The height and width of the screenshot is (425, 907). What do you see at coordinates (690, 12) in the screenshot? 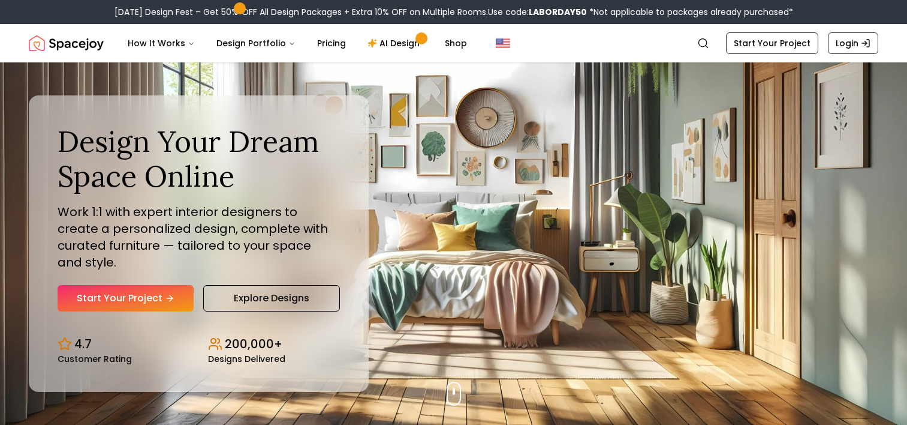
I see `span: *Not applicable to packages already purchased*` at bounding box center [690, 12].